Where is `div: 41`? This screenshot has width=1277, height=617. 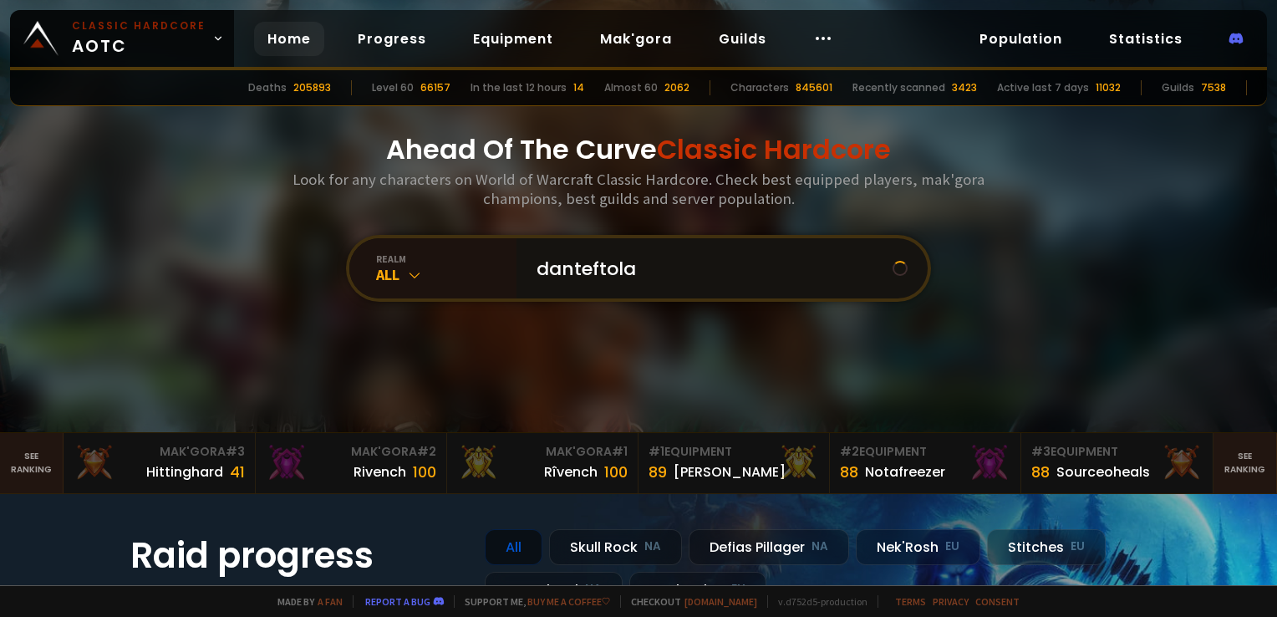
div: 41 is located at coordinates (237, 472).